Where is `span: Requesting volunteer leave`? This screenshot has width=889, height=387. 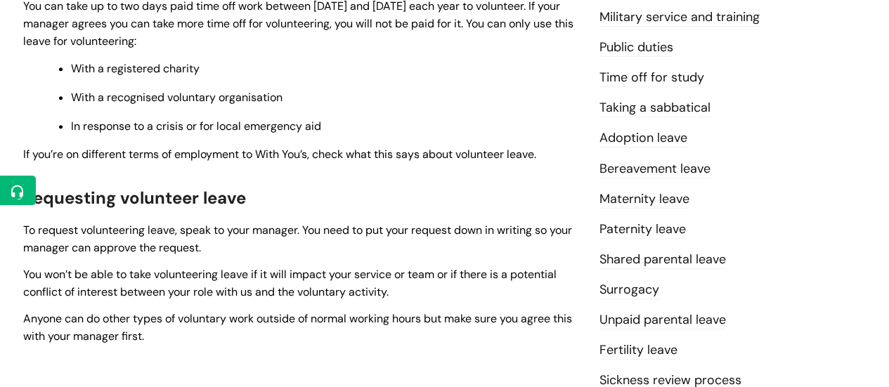
span: Requesting volunteer leave is located at coordinates (134, 197).